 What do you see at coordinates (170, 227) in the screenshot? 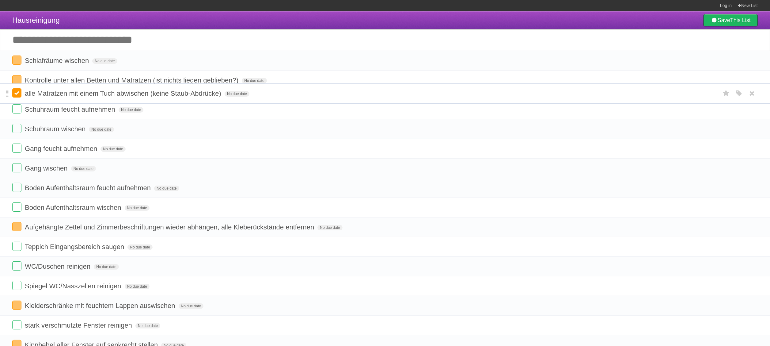
I see `span: Aufgehängte Zettel und Zimmerbeschriftungen wieder abhängen, alle Kleberückstände entfernen` at bounding box center [170, 227].